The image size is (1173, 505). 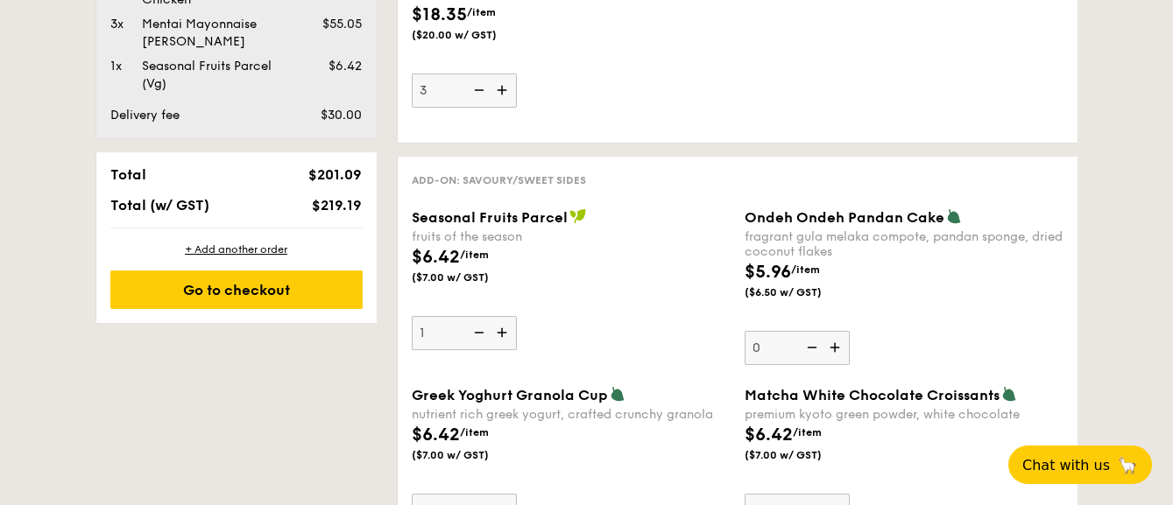 I want to click on div: fragrant gula melaka compote, pandan sponge, dried coconut flakes, so click(x=904, y=244).